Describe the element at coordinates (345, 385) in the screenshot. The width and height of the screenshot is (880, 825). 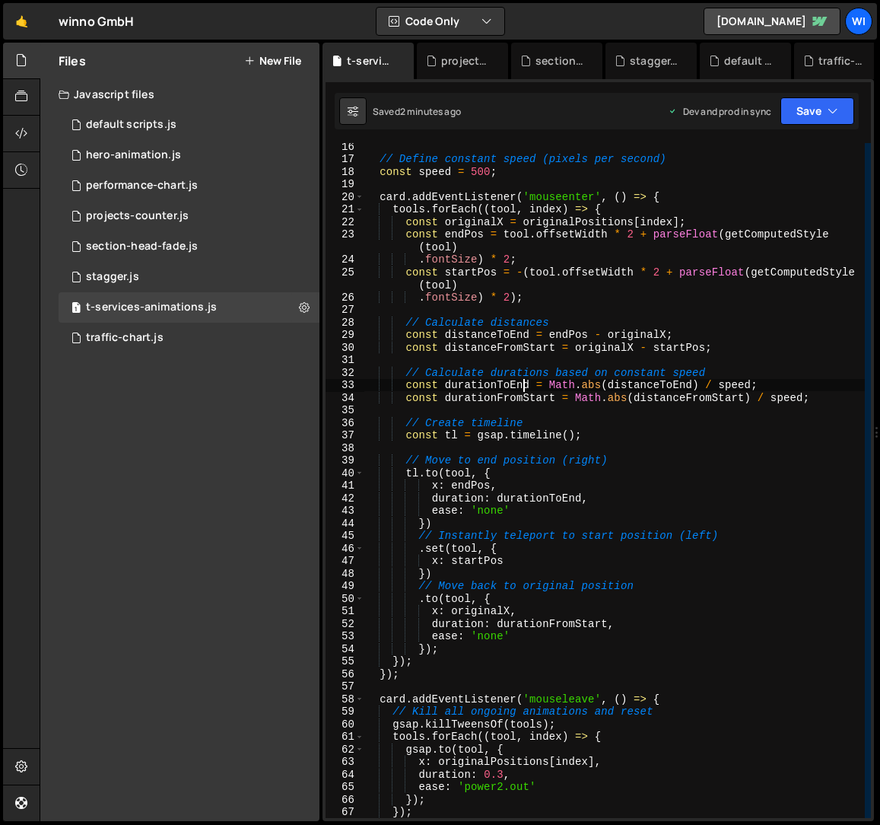
I see `div: 33` at that location.